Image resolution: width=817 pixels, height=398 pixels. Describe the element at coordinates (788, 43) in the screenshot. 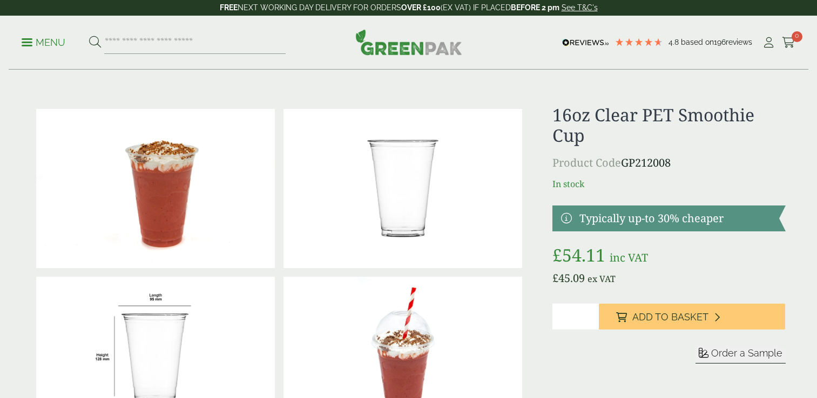

I see `i: Cart` at that location.